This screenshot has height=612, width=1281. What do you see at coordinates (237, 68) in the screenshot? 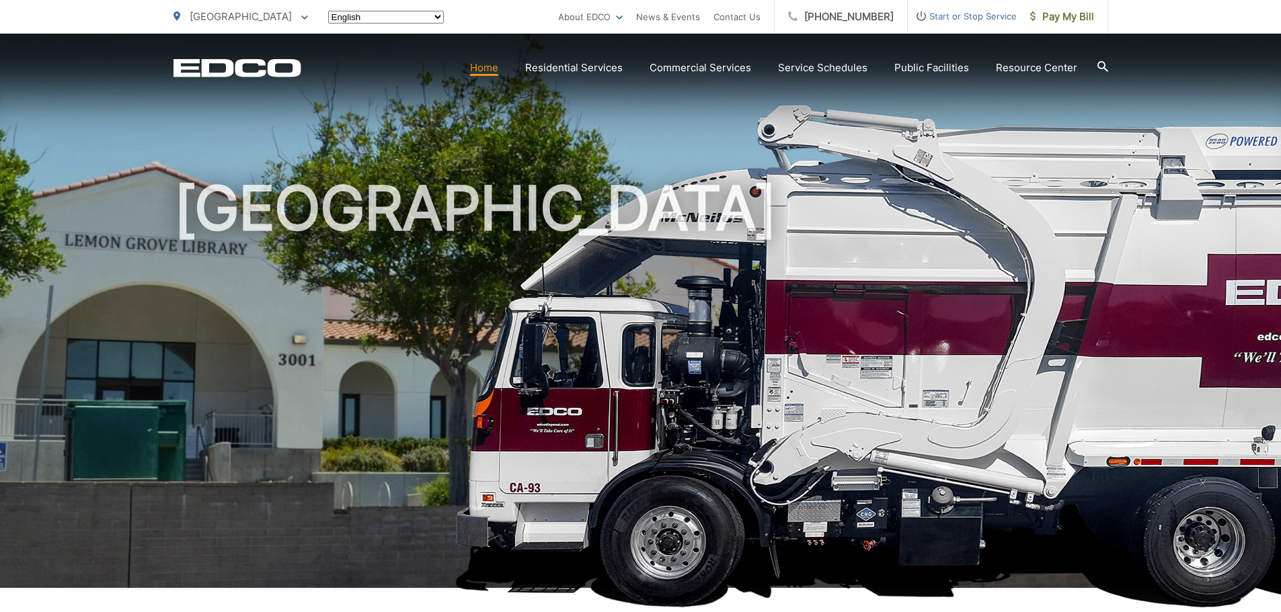
I see `a: EDCD logo. Return to the homepage.` at bounding box center [237, 68].